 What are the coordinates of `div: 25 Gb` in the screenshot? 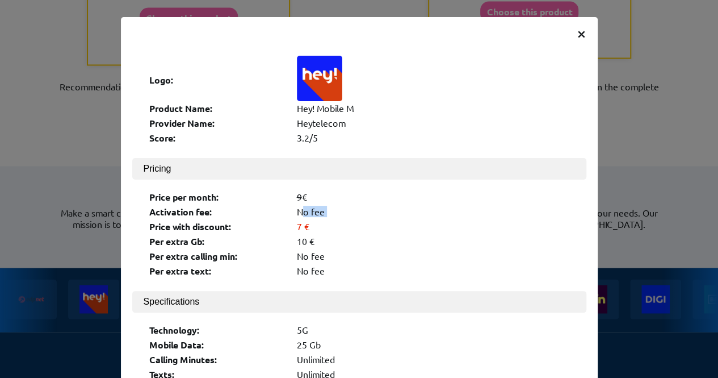 It's located at (433, 344).